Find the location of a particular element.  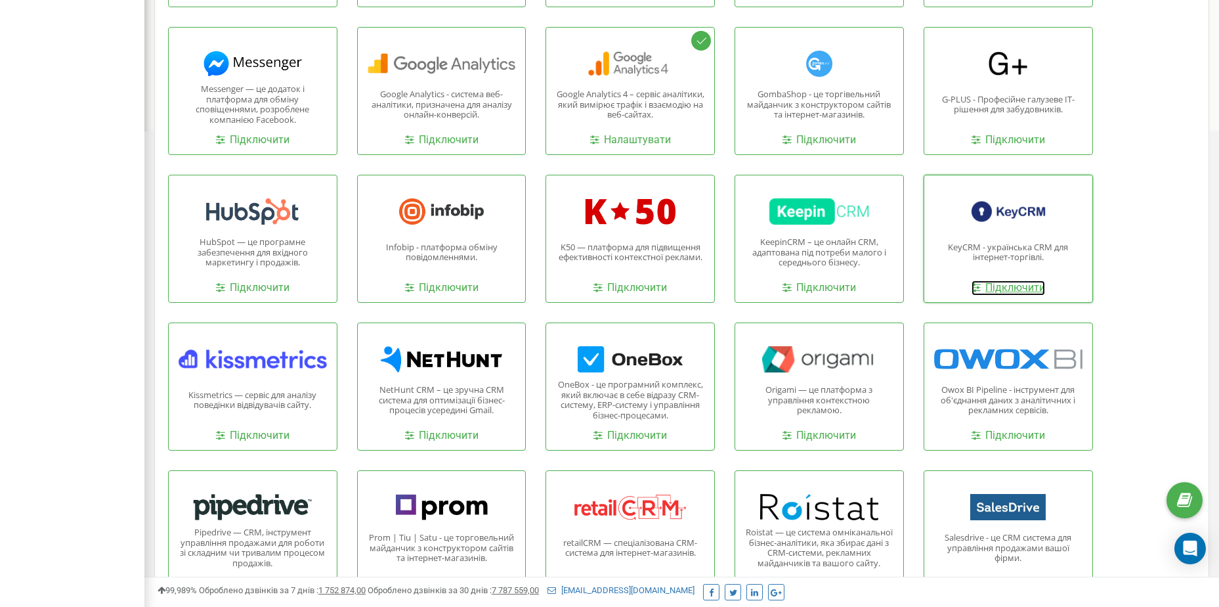

p: OneBox - це програмний комплекс, який включає в себе відразу CRM-систему, ERP-систему і управлінн... is located at coordinates (630, 400).